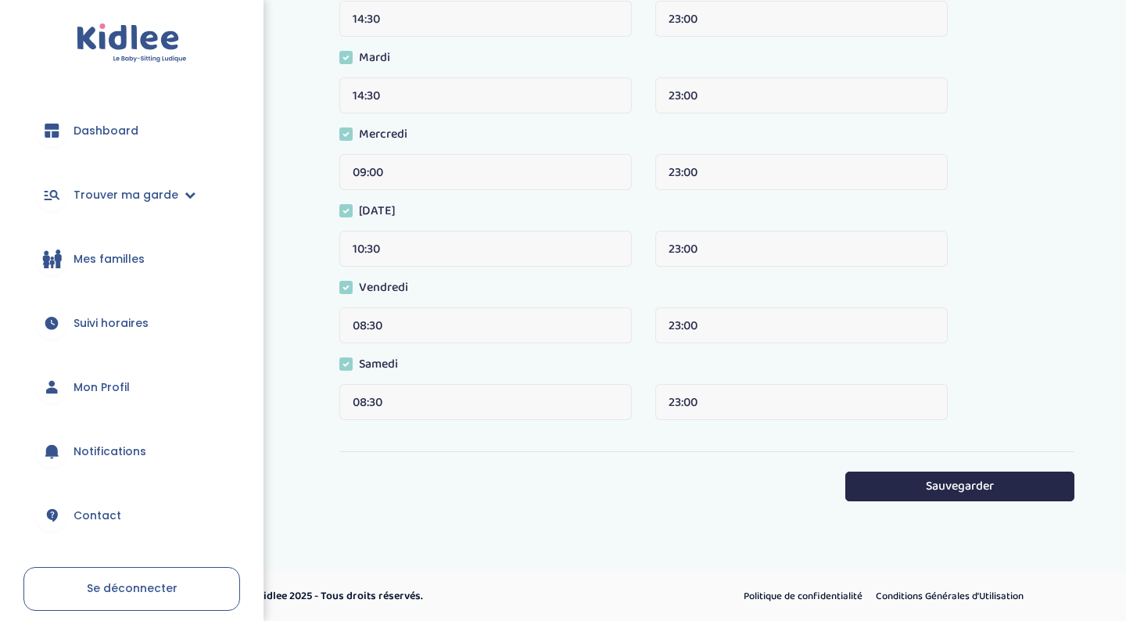 Image resolution: width=1126 pixels, height=621 pixels. I want to click on span: Se déconnecter, so click(132, 588).